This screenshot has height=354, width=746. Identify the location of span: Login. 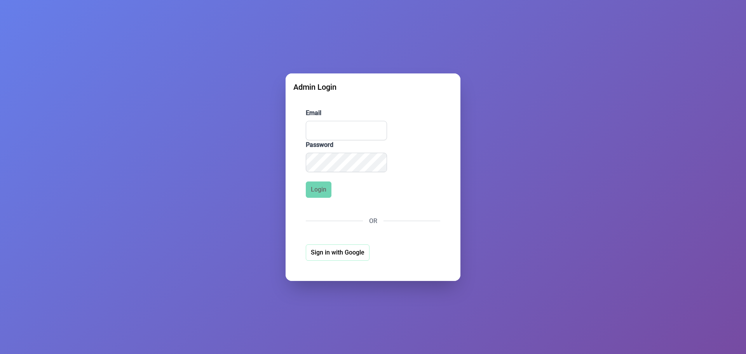
(319, 190).